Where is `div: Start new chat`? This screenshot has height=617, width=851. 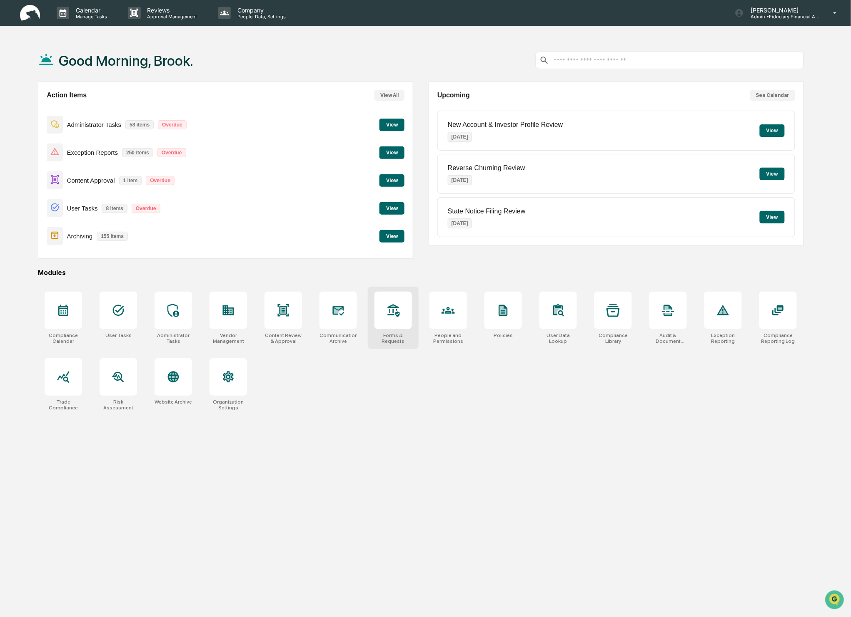 div: Start new chat is located at coordinates (82, 68).